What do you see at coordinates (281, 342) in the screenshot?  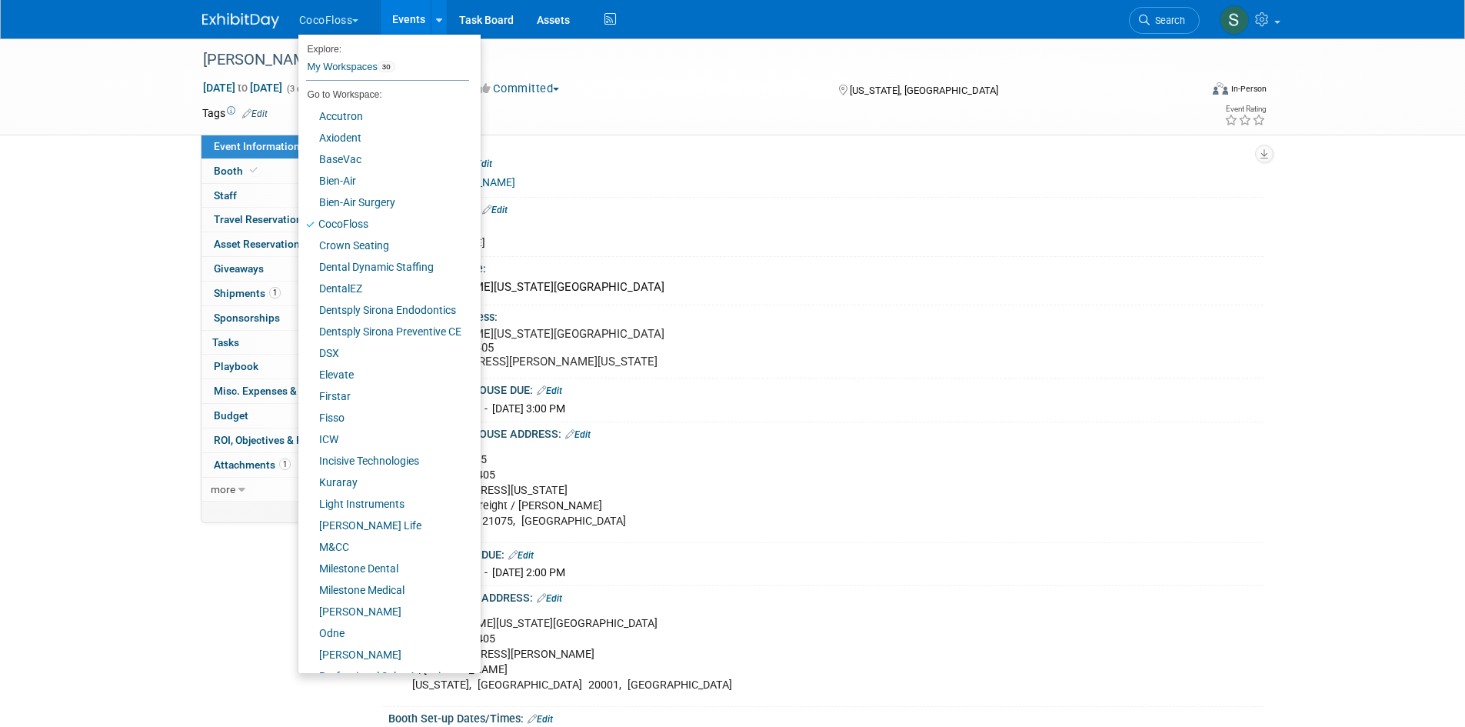 I see `a: Tasks` at bounding box center [281, 342].